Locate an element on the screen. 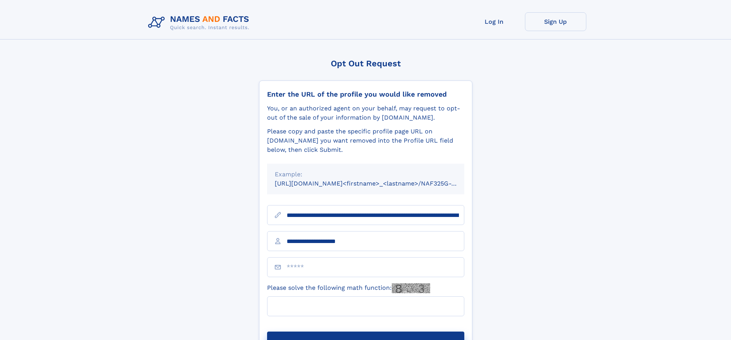  div: Example: is located at coordinates (365, 174).